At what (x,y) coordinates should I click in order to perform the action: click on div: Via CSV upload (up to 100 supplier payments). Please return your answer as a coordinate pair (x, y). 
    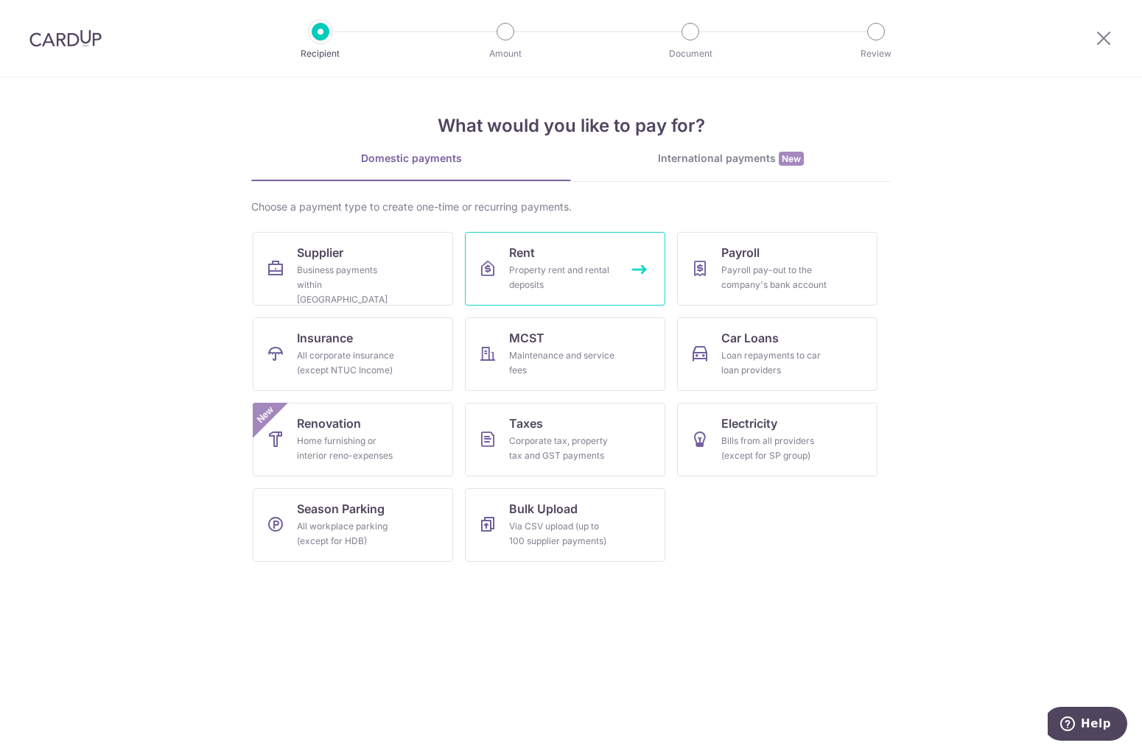
    Looking at the image, I should click on (562, 534).